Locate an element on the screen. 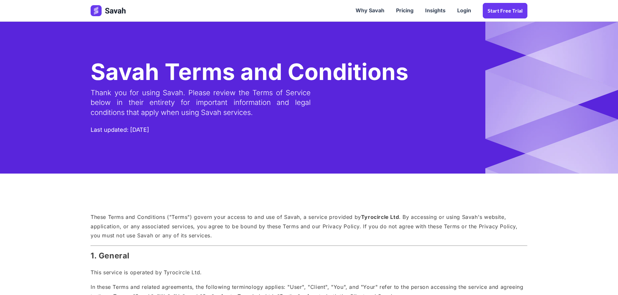 Image resolution: width=618 pixels, height=295 pixels. p: These Terms and Conditions ("Terms") govern your access to and use of Savah, a service provided b... is located at coordinates (309, 226).